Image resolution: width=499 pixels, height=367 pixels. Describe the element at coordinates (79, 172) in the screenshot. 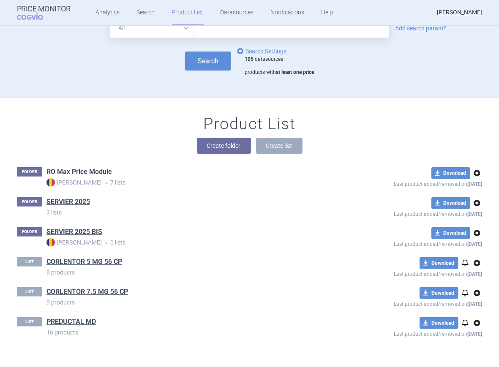

I see `a: RO Max Price Module` at that location.